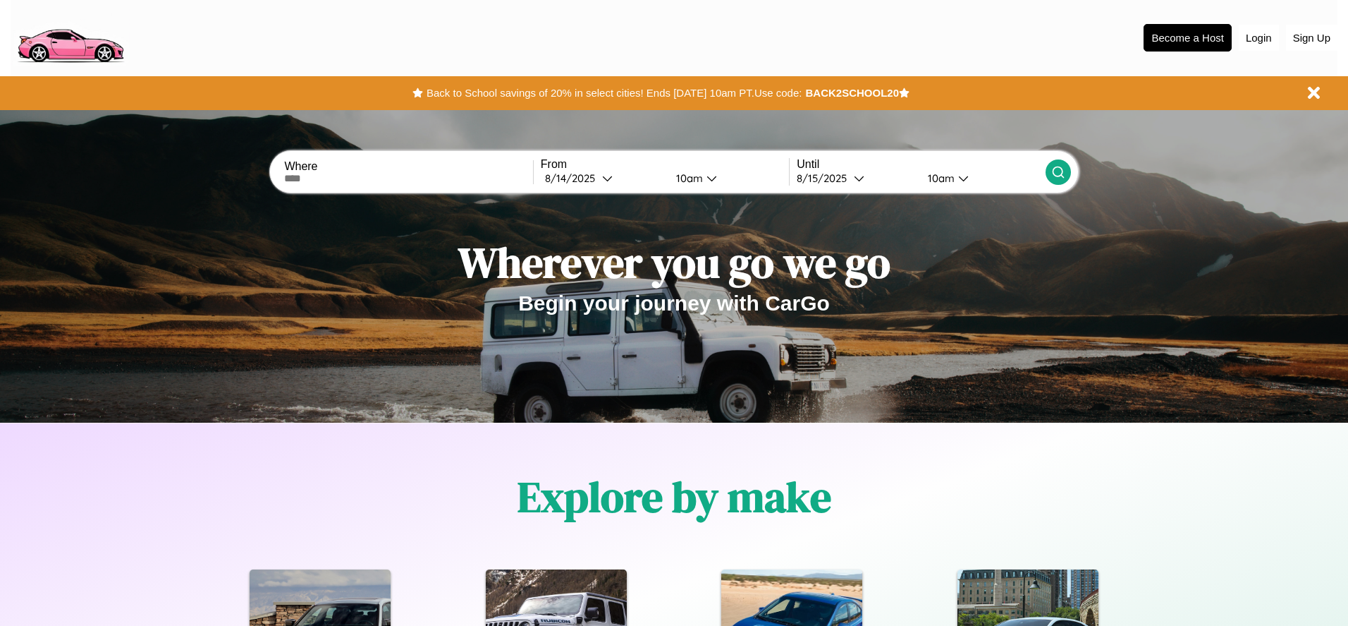  I want to click on h1: Explore by make, so click(674, 497).